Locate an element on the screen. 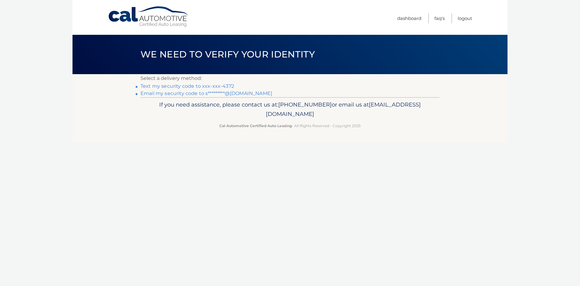 The width and height of the screenshot is (580, 286). p: If you need assistance, please contact us at: or email us at is located at coordinates (290, 109).